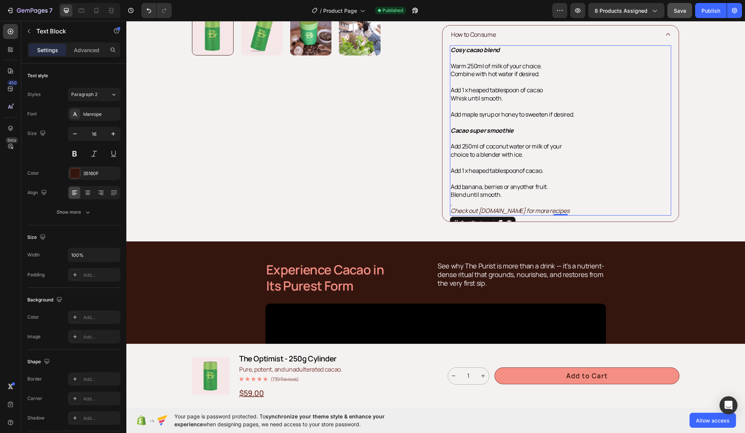 Image resolution: width=745 pixels, height=433 pixels. I want to click on div: Open Intercom Messenger, so click(728, 405).